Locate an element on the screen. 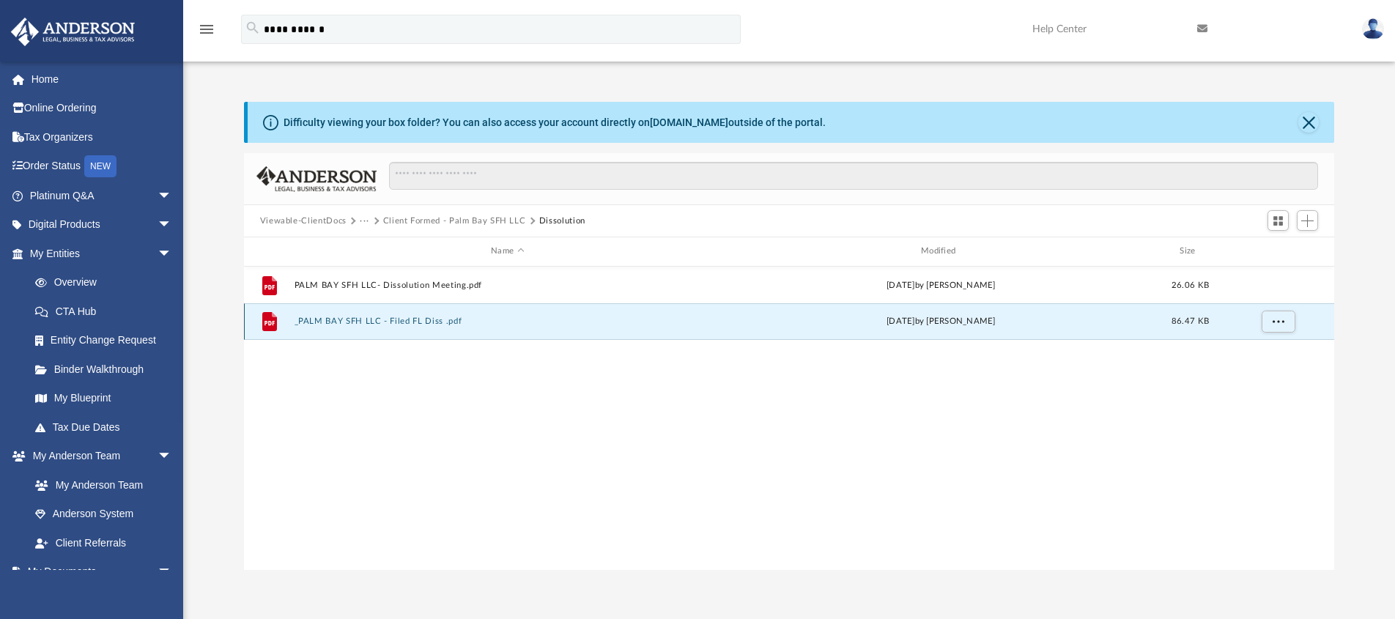 This screenshot has height=619, width=1395. button: _PALM BAY SFH LLC - Filed FL Diss .pdf is located at coordinates (507, 321).